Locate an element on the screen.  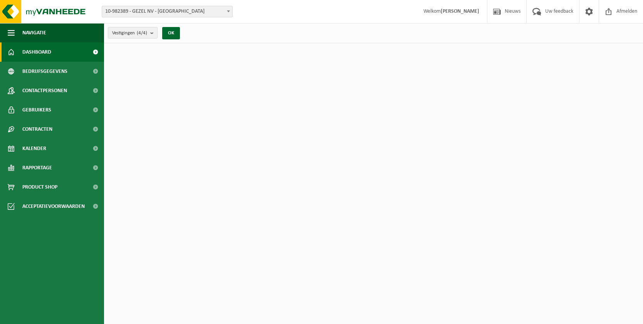
span: Bedrijfsgegevens is located at coordinates (45, 71).